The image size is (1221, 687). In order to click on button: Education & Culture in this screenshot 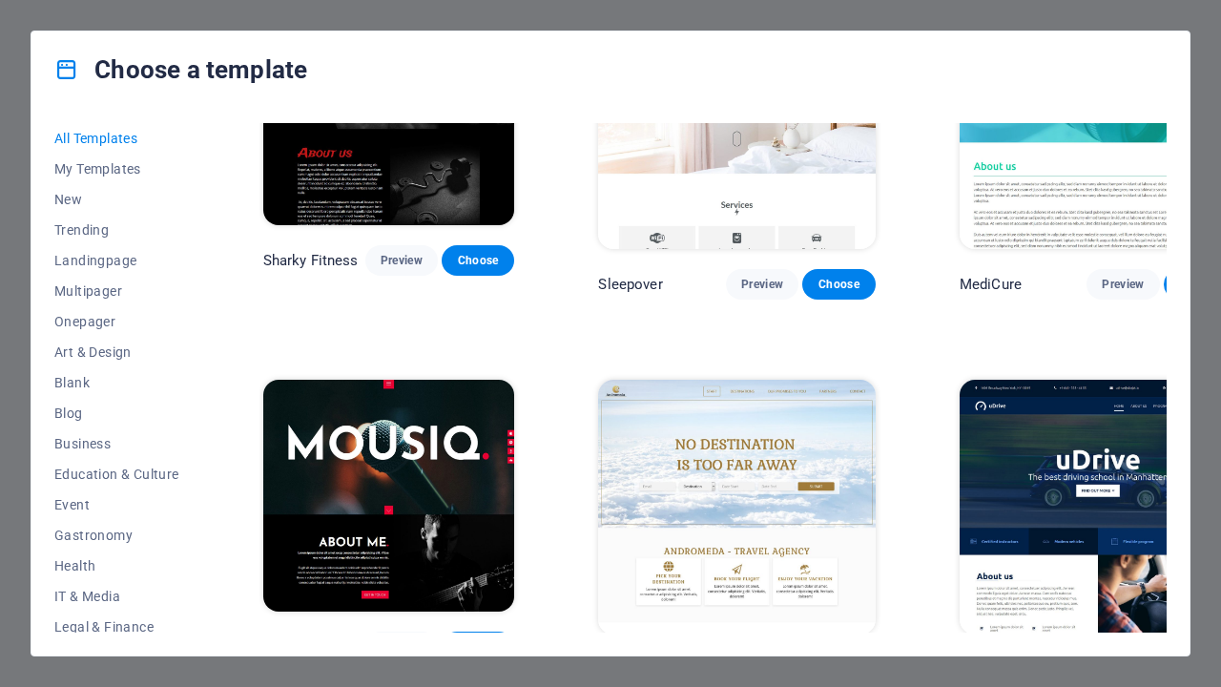, I will do `click(116, 474)`.